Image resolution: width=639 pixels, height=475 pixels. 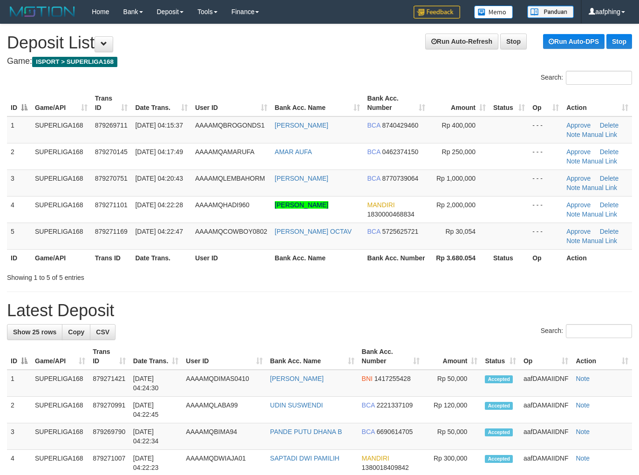 I want to click on a: PANDE PUTU DHANA B, so click(x=306, y=432).